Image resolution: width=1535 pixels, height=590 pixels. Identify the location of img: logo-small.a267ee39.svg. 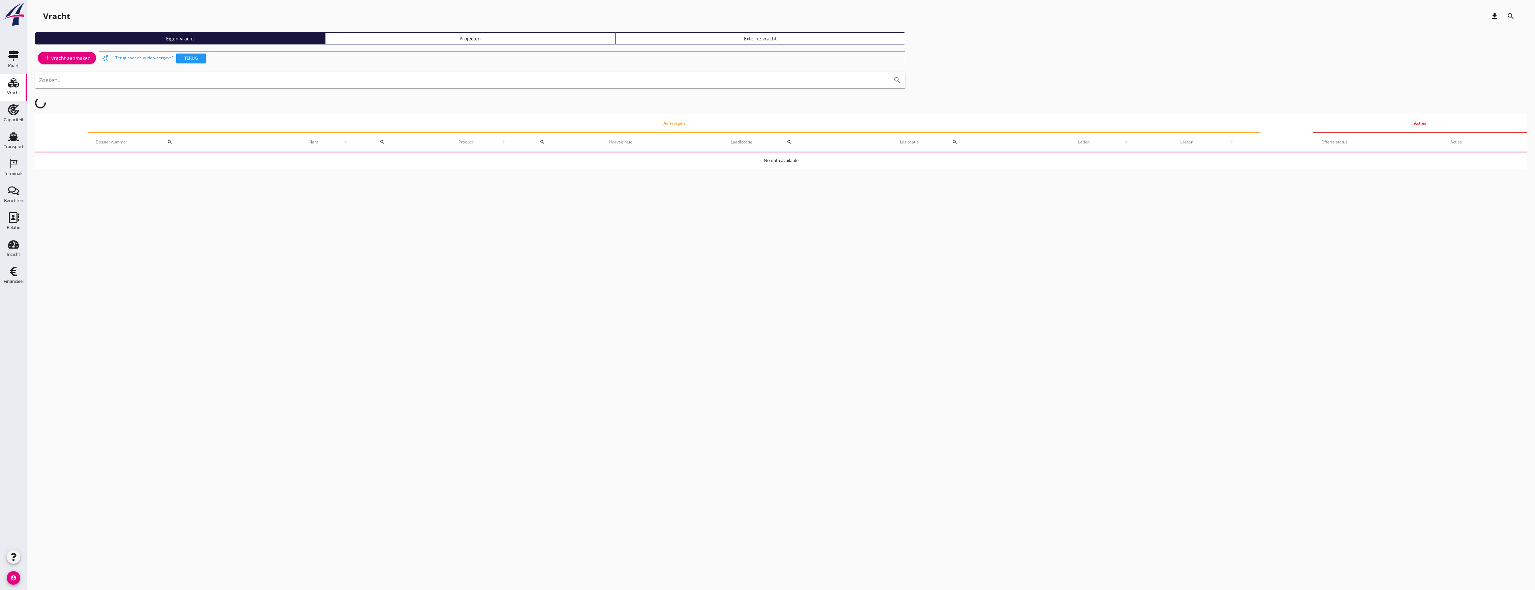
(13, 14).